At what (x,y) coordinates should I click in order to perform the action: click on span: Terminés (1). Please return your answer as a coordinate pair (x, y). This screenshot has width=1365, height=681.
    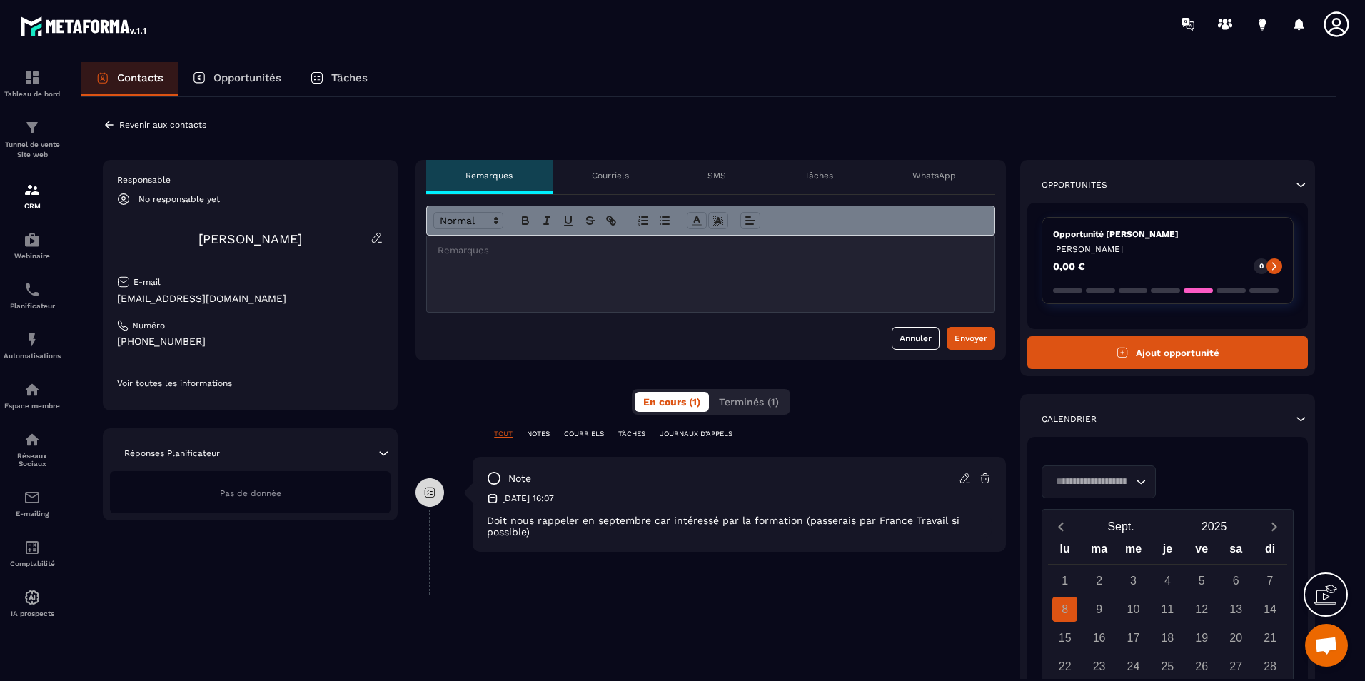
    Looking at the image, I should click on (749, 402).